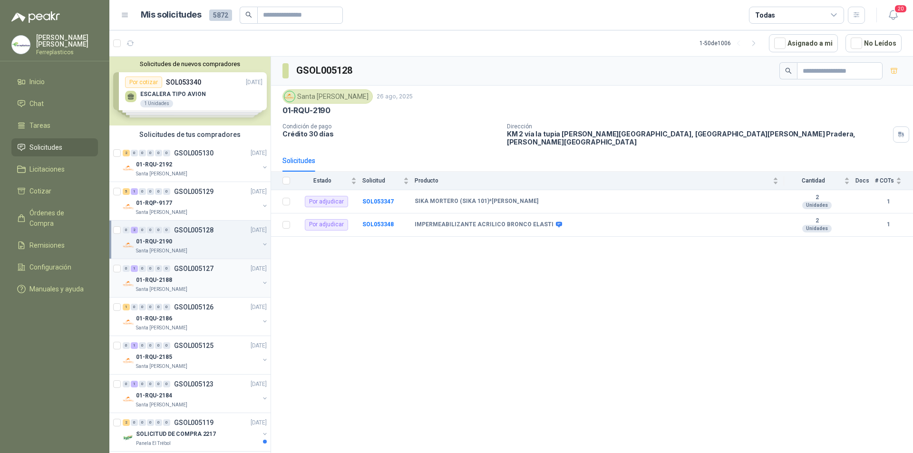 This screenshot has width=913, height=453. I want to click on div: Por adjudicar, so click(326, 225).